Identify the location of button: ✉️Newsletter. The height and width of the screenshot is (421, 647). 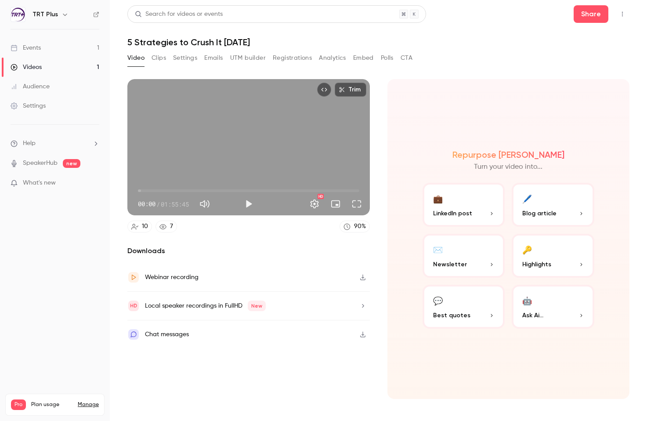
(464, 256).